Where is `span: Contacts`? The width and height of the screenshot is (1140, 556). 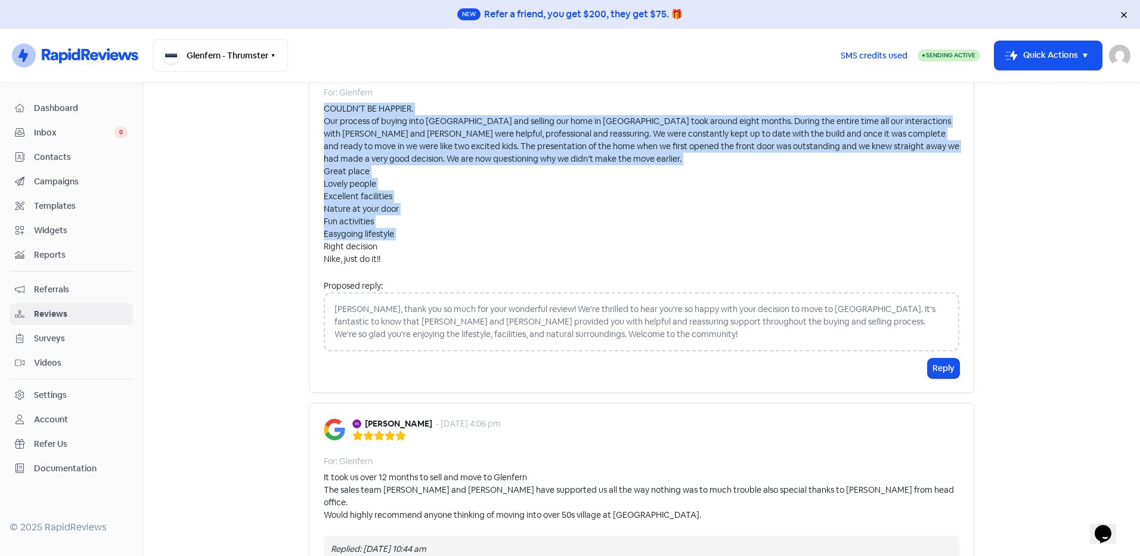 span: Contacts is located at coordinates (80, 157).